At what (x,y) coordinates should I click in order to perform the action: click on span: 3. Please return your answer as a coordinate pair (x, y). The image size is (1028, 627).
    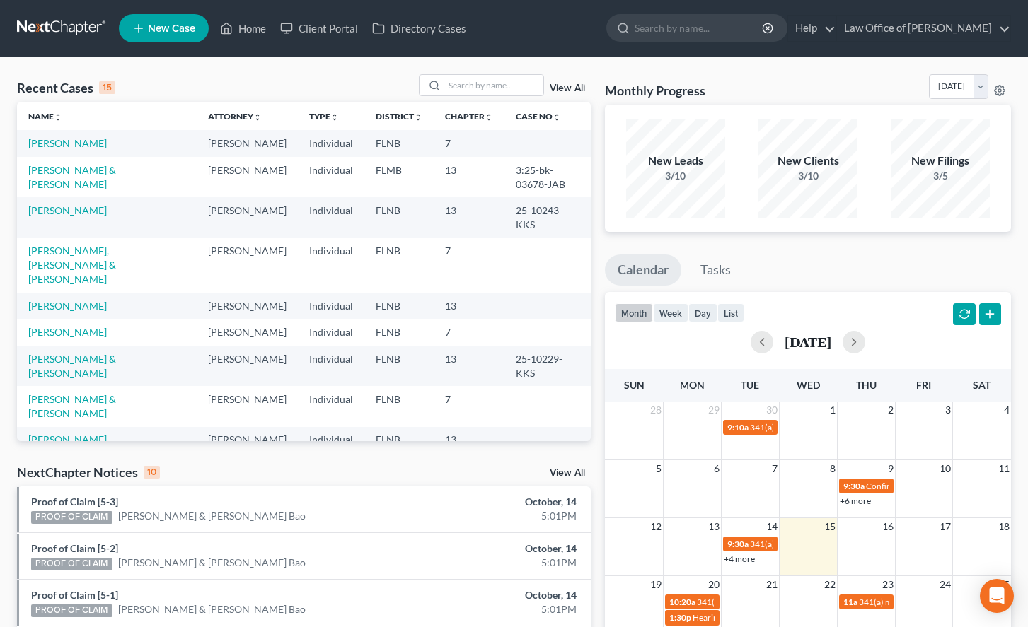
    Looking at the image, I should click on (948, 410).